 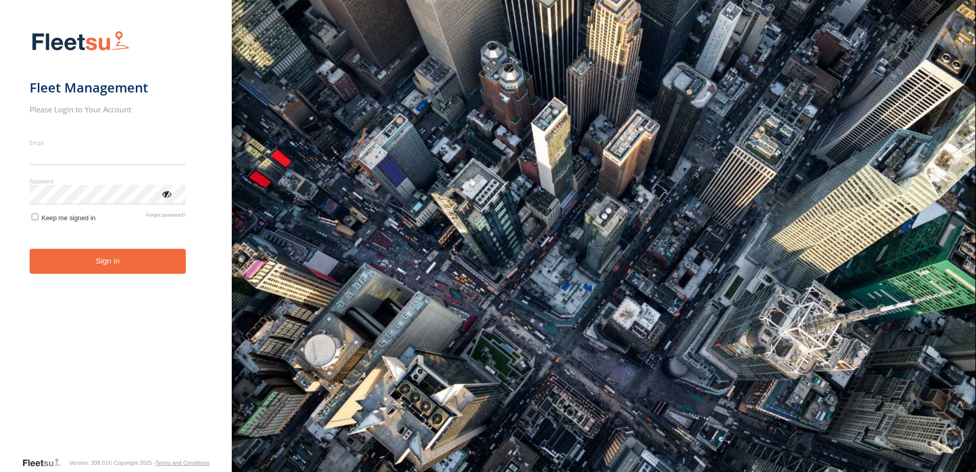 What do you see at coordinates (81, 41) in the screenshot?
I see `img: Fleetsu` at bounding box center [81, 41].